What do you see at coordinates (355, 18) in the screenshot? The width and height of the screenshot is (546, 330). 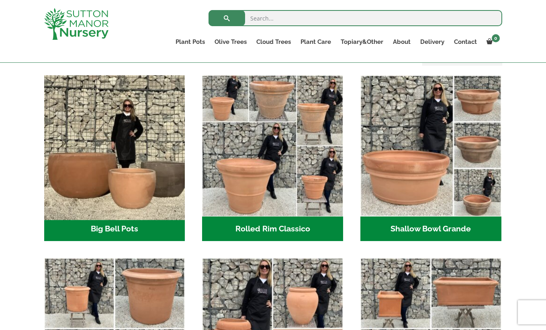 I see `input: Search...` at bounding box center [355, 18].